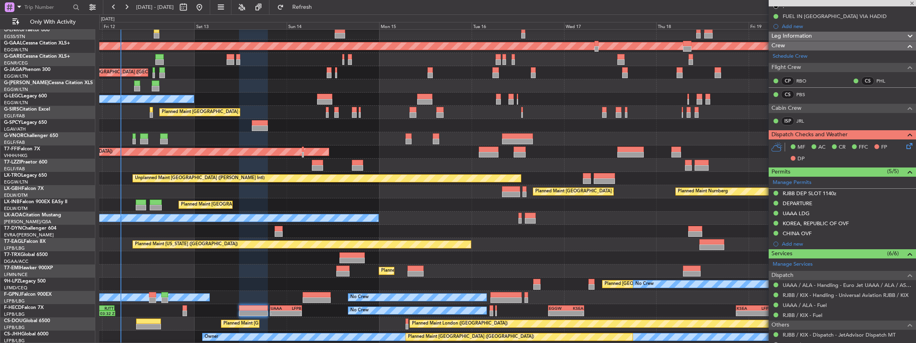  What do you see at coordinates (790, 56) in the screenshot?
I see `a: Schedule Crew` at bounding box center [790, 56].